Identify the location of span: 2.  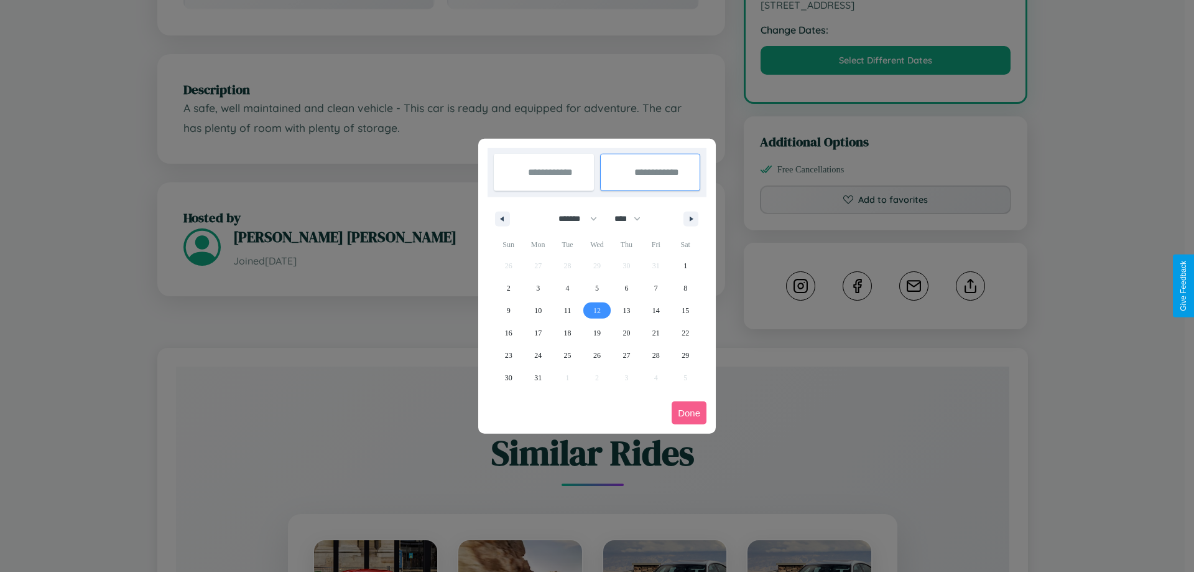
(509, 288).